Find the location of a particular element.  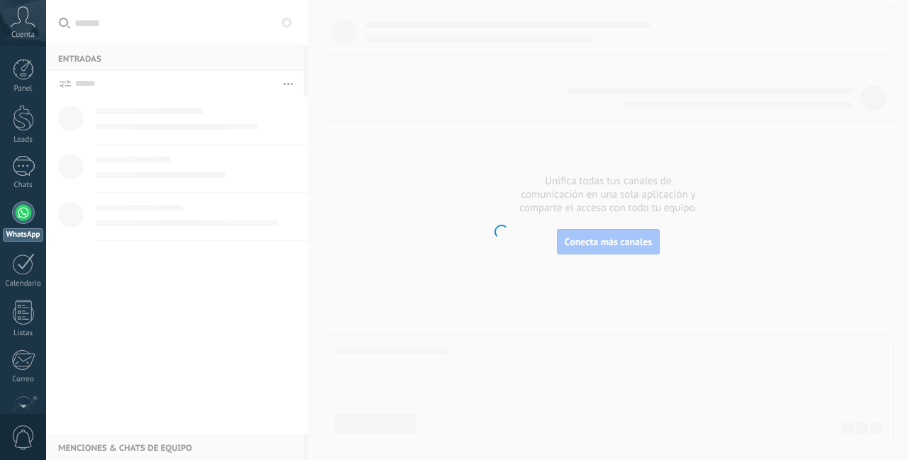

span: Cuenta is located at coordinates (23, 35).